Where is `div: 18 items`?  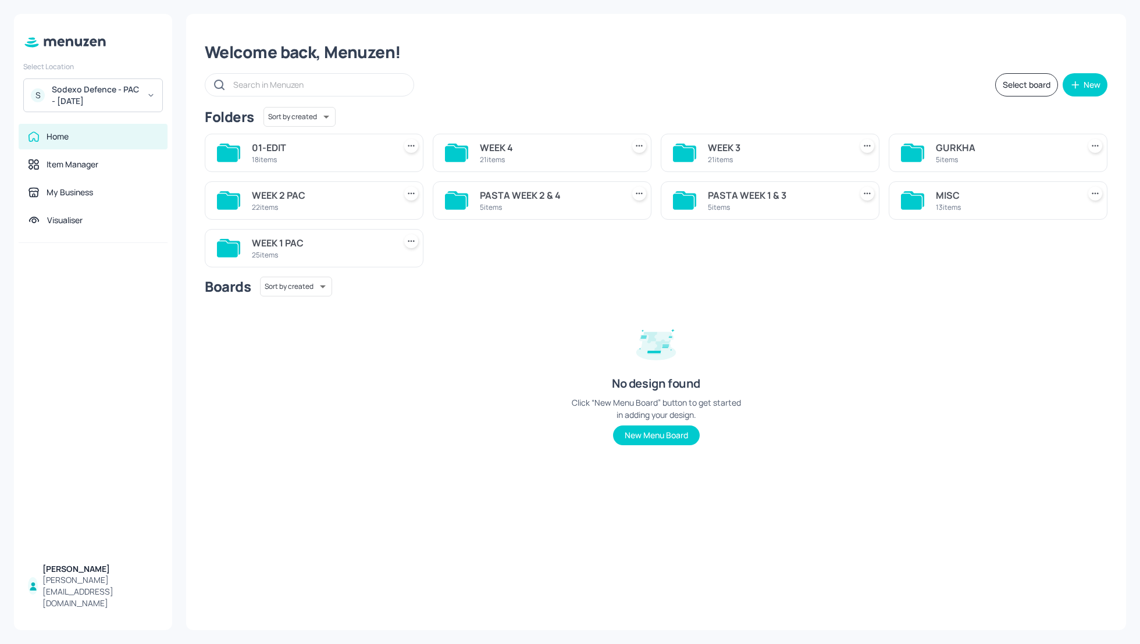
div: 18 items is located at coordinates (321, 159).